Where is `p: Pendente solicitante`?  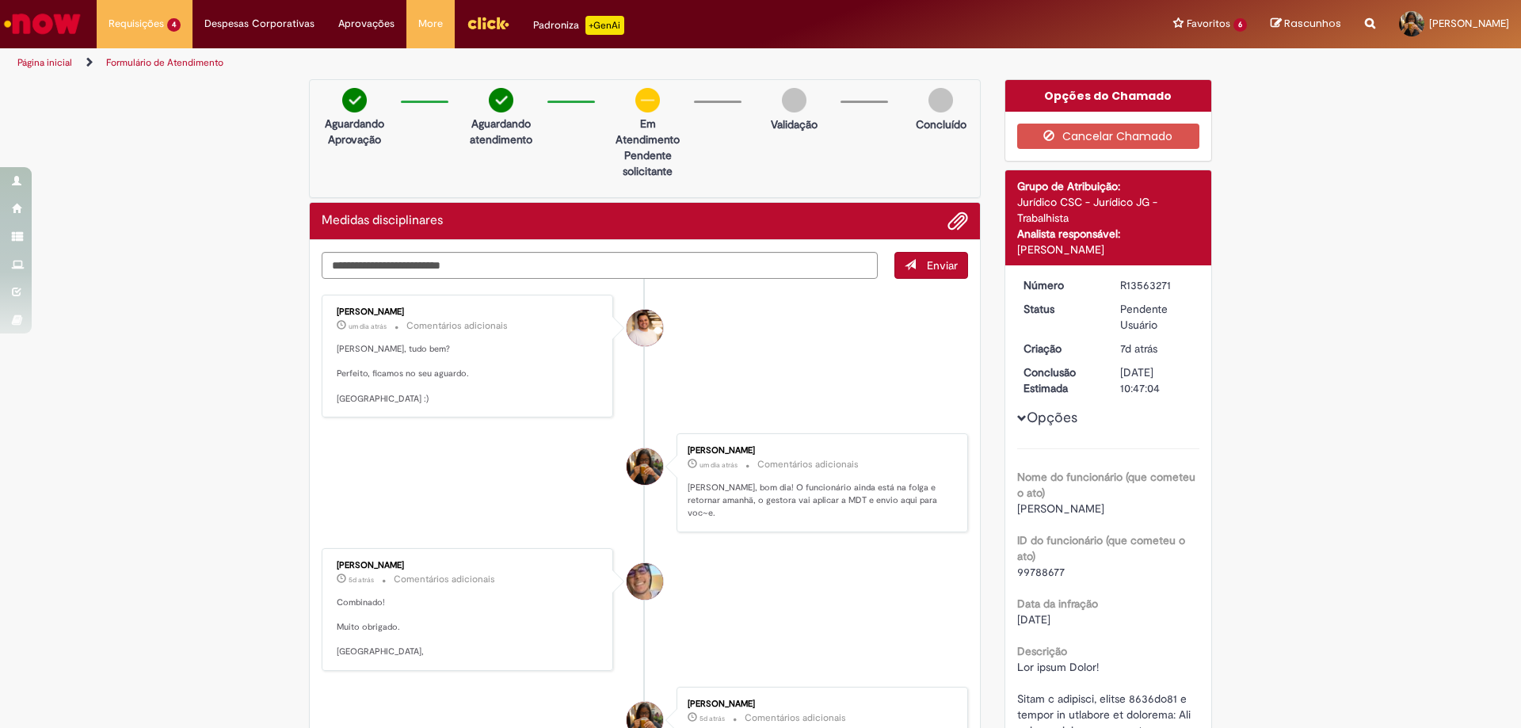
p: Pendente solicitante is located at coordinates (647, 163).